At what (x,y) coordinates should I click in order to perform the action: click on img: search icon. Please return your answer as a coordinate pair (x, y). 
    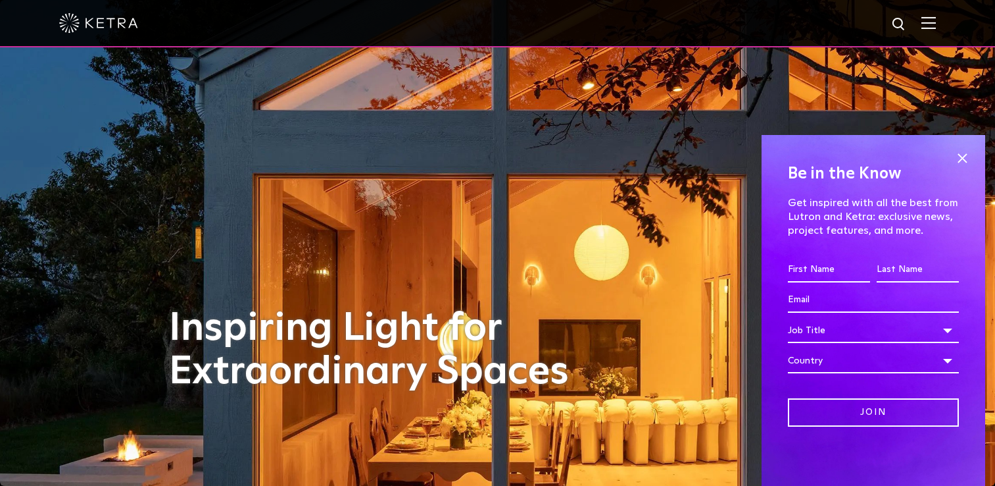
    Looking at the image, I should click on (899, 24).